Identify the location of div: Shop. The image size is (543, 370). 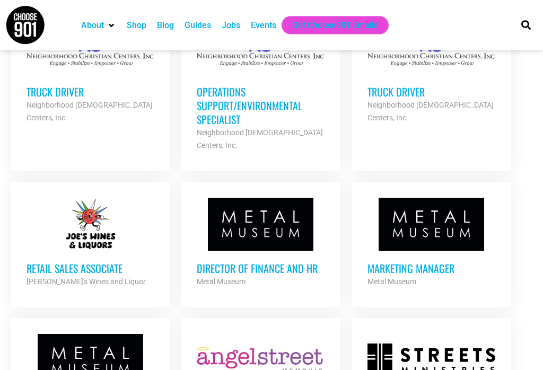
(136, 25).